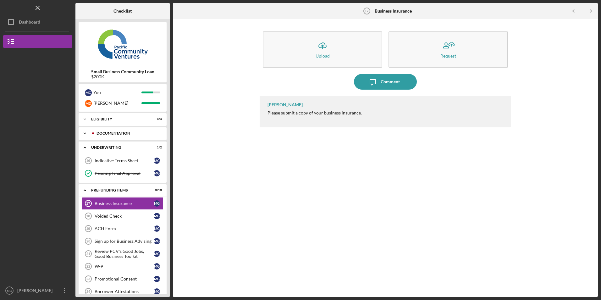  What do you see at coordinates (123, 266) in the screenshot?
I see `a: 22W-9MG` at bounding box center [123, 266].